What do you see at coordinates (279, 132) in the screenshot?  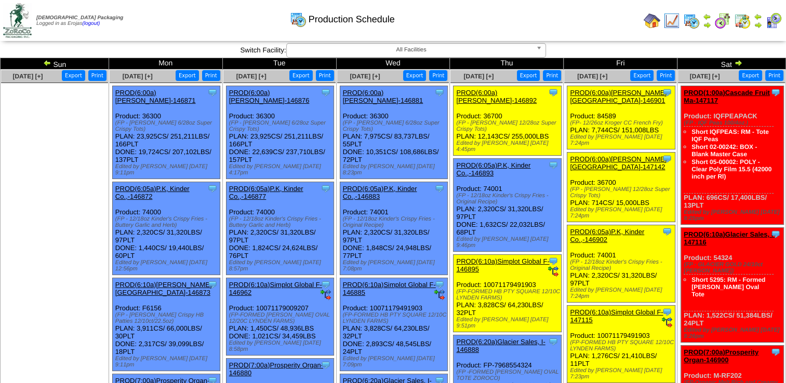 I see `div: Product: 36300 PLAN: 23,925CS / 251,211LBS / 166PLT DONE: 22,639CS / 237,710LBS / 157PLT` at bounding box center [279, 132].